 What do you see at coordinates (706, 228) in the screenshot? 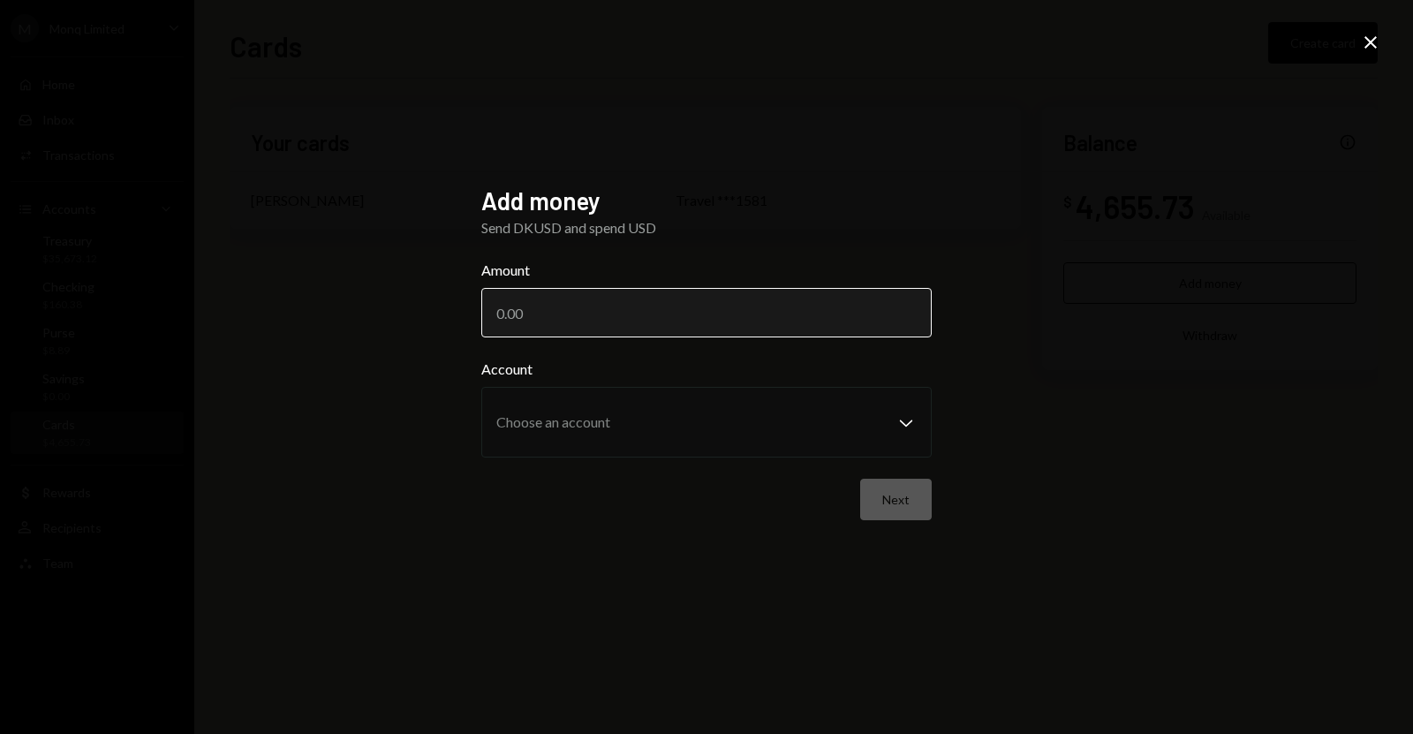
I see `div: Send DKUSD and spend USD` at bounding box center [706, 228].